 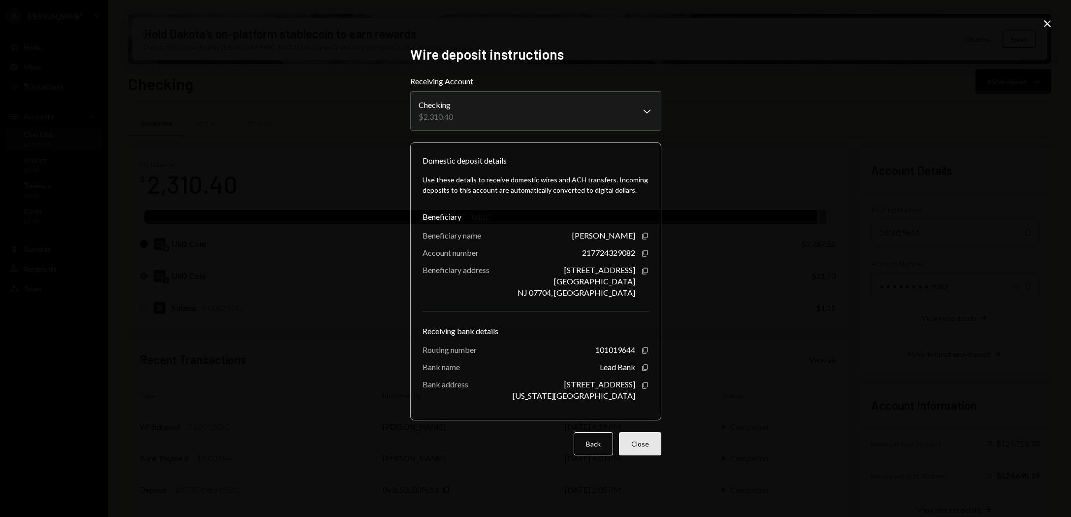 I want to click on div: 101019644, so click(x=615, y=349).